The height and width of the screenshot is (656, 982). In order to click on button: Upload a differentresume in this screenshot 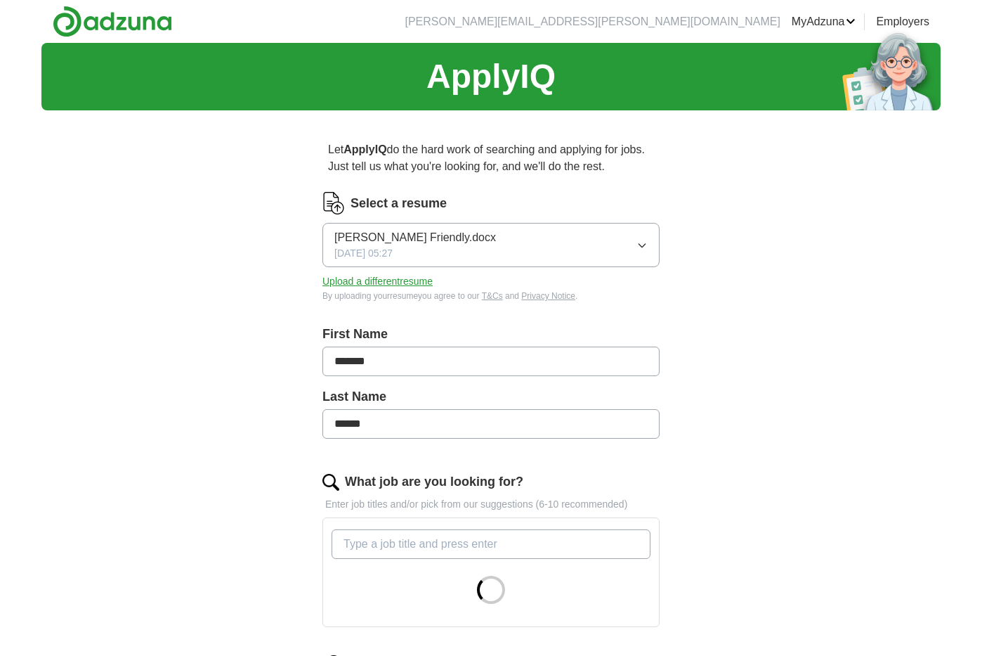, I will do `click(377, 281)`.